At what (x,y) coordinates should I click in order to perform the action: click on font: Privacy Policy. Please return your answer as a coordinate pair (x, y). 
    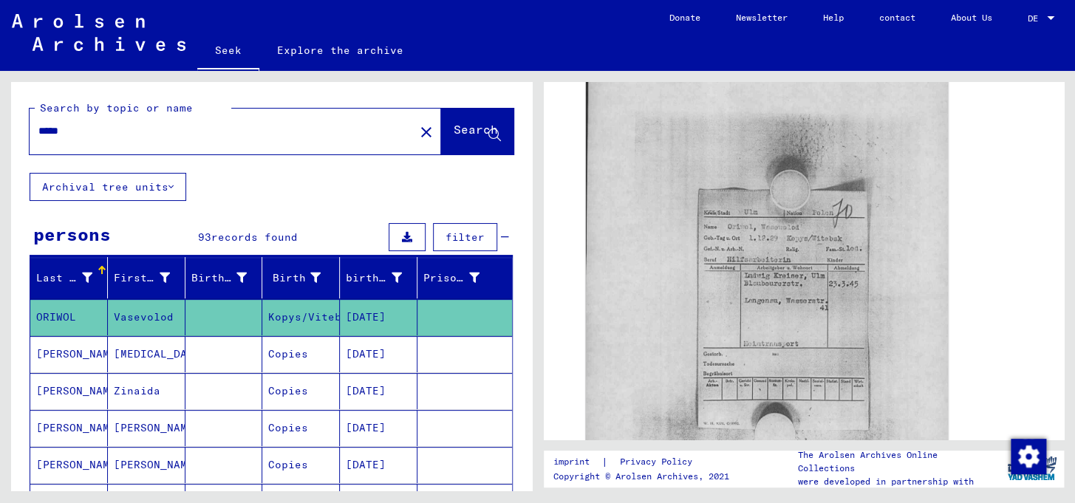
    Looking at the image, I should click on (655, 461).